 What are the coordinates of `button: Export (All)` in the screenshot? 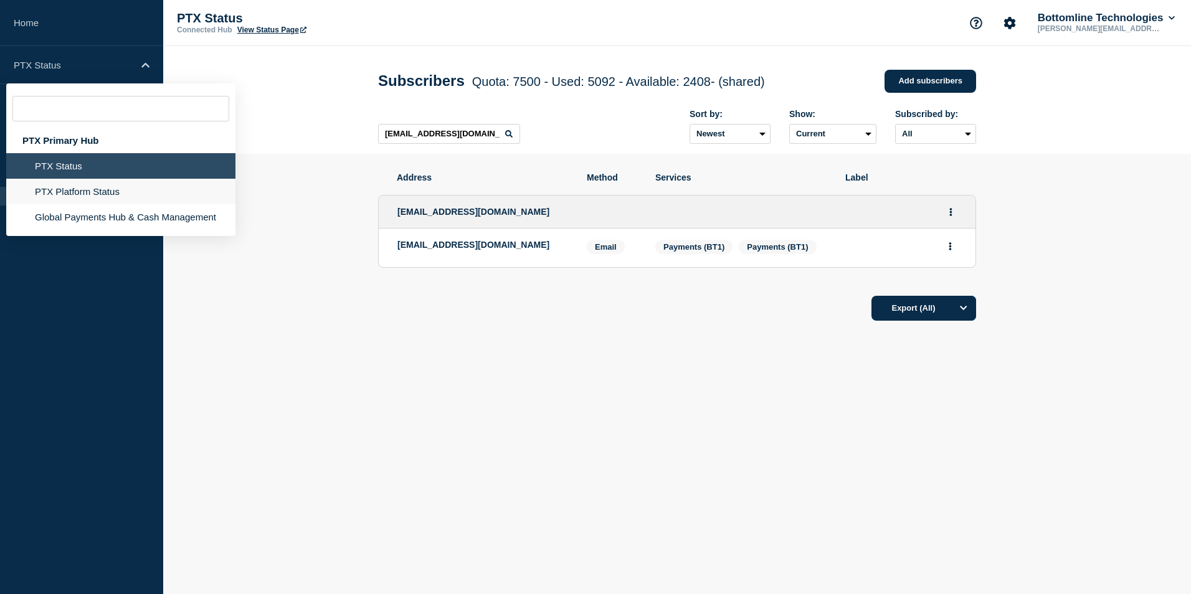 It's located at (924, 308).